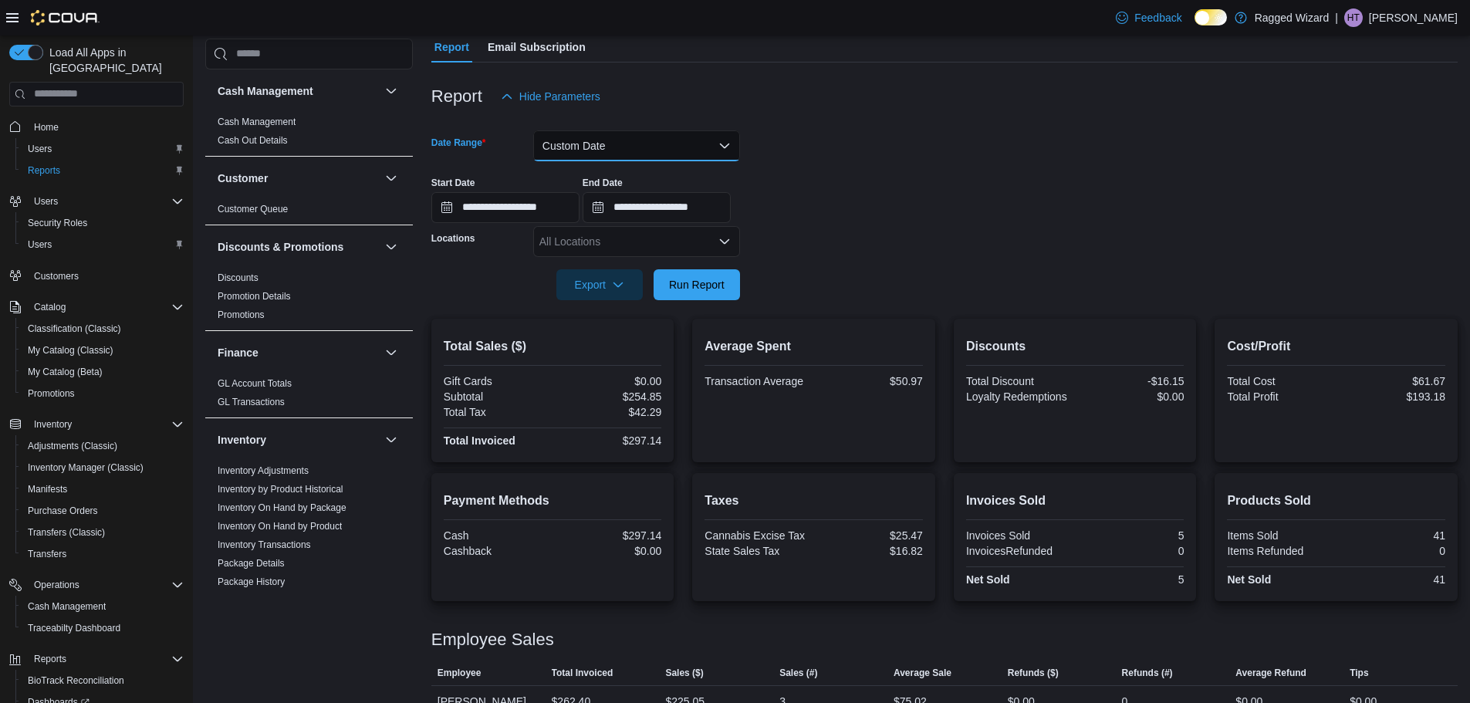  What do you see at coordinates (608, 551) in the screenshot?
I see `div: $0.00` at bounding box center [608, 551].